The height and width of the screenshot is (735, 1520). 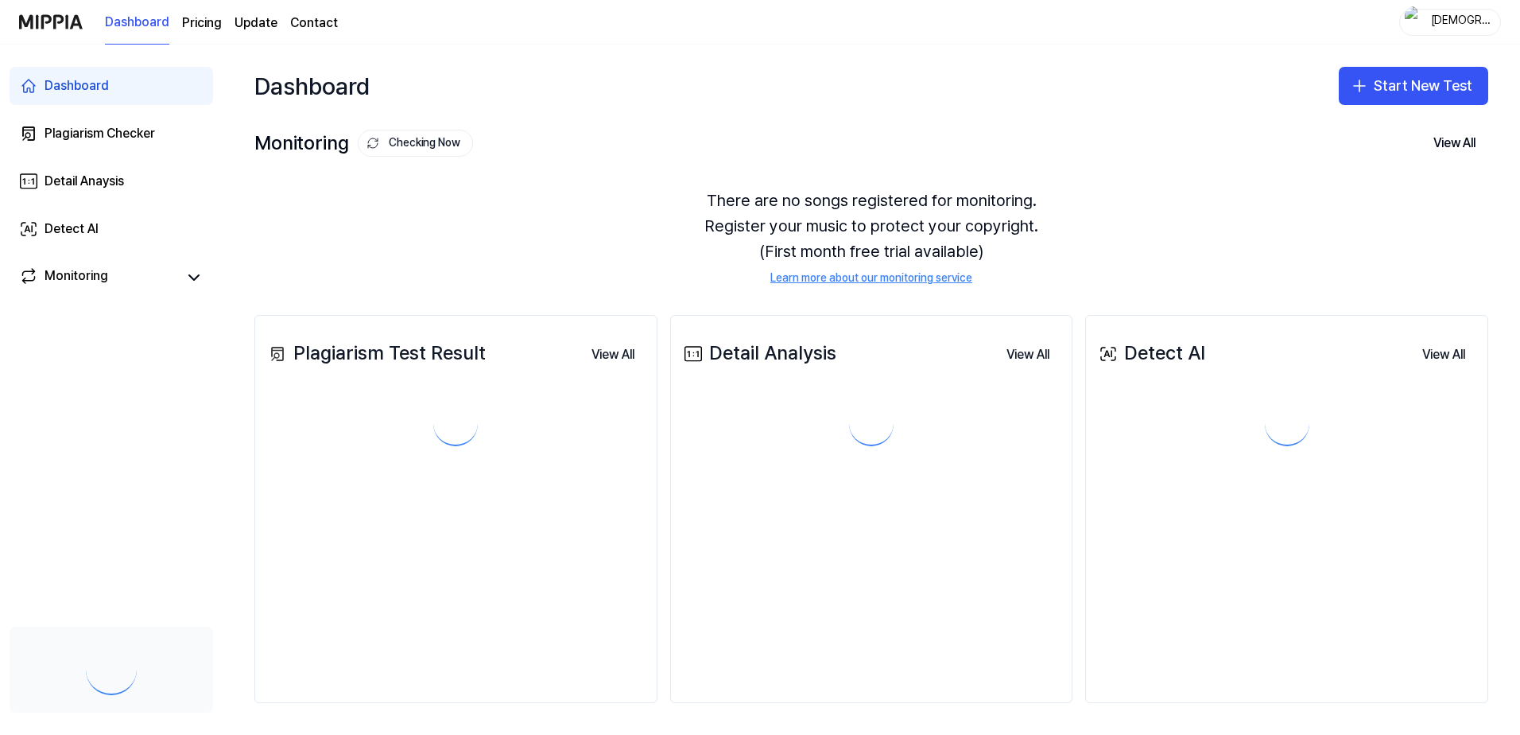 What do you see at coordinates (84, 181) in the screenshot?
I see `div: Detail Anaysis` at bounding box center [84, 181].